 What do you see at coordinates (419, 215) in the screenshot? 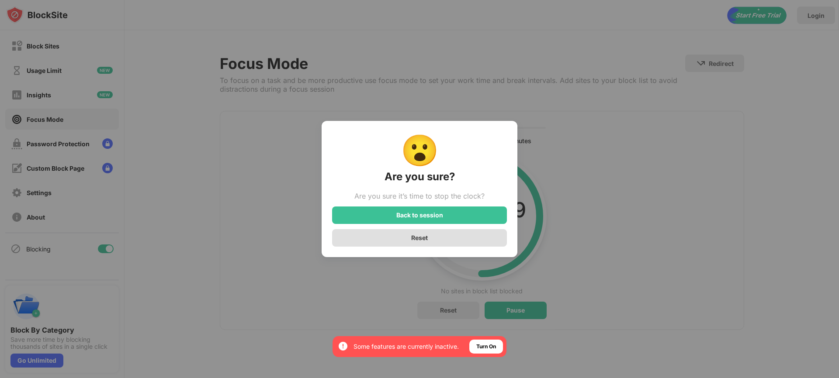
I see `div: Back to session` at bounding box center [419, 215].